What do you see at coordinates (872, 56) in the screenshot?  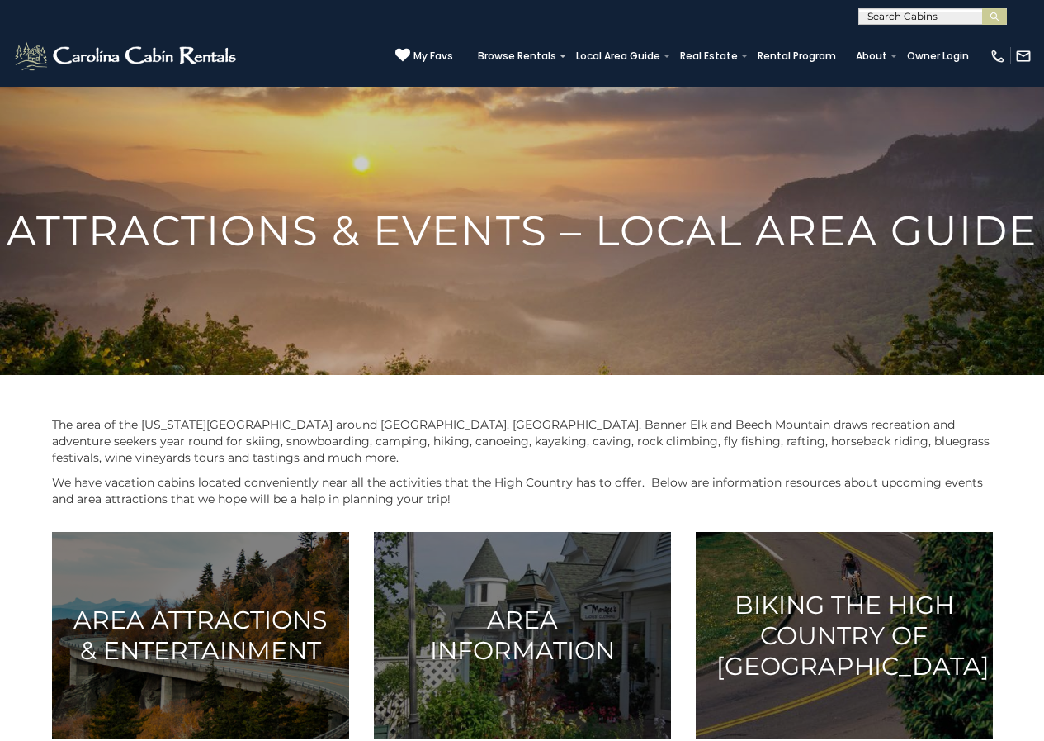 I see `a: About` at bounding box center [872, 56].